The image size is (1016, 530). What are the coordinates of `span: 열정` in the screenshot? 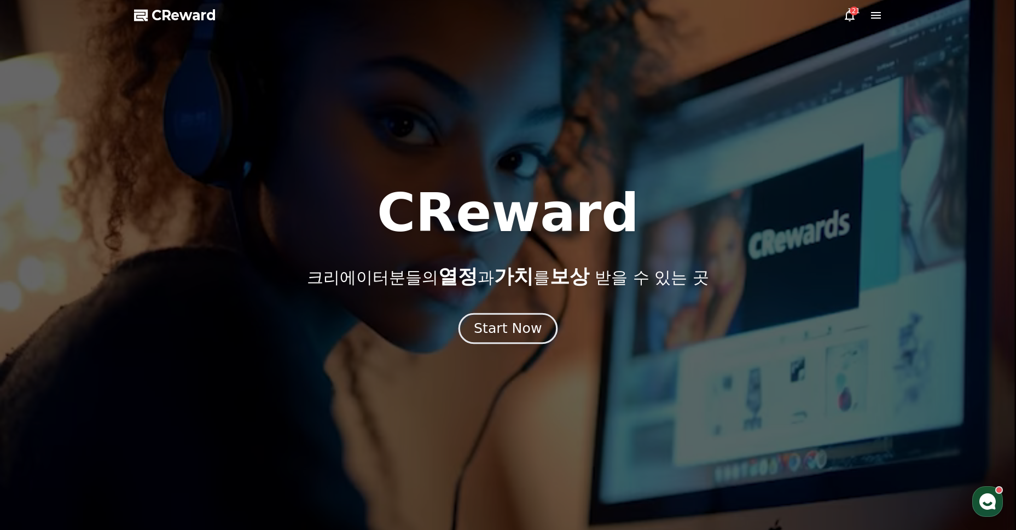 It's located at (458, 276).